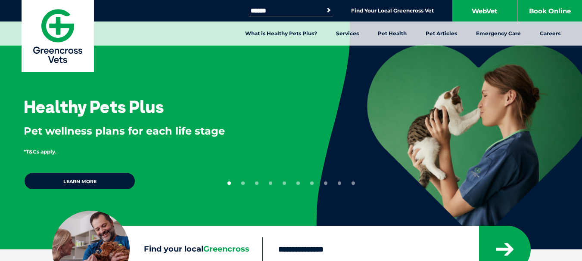  Describe the element at coordinates (312, 184) in the screenshot. I see `button: 7 of 10` at that location.